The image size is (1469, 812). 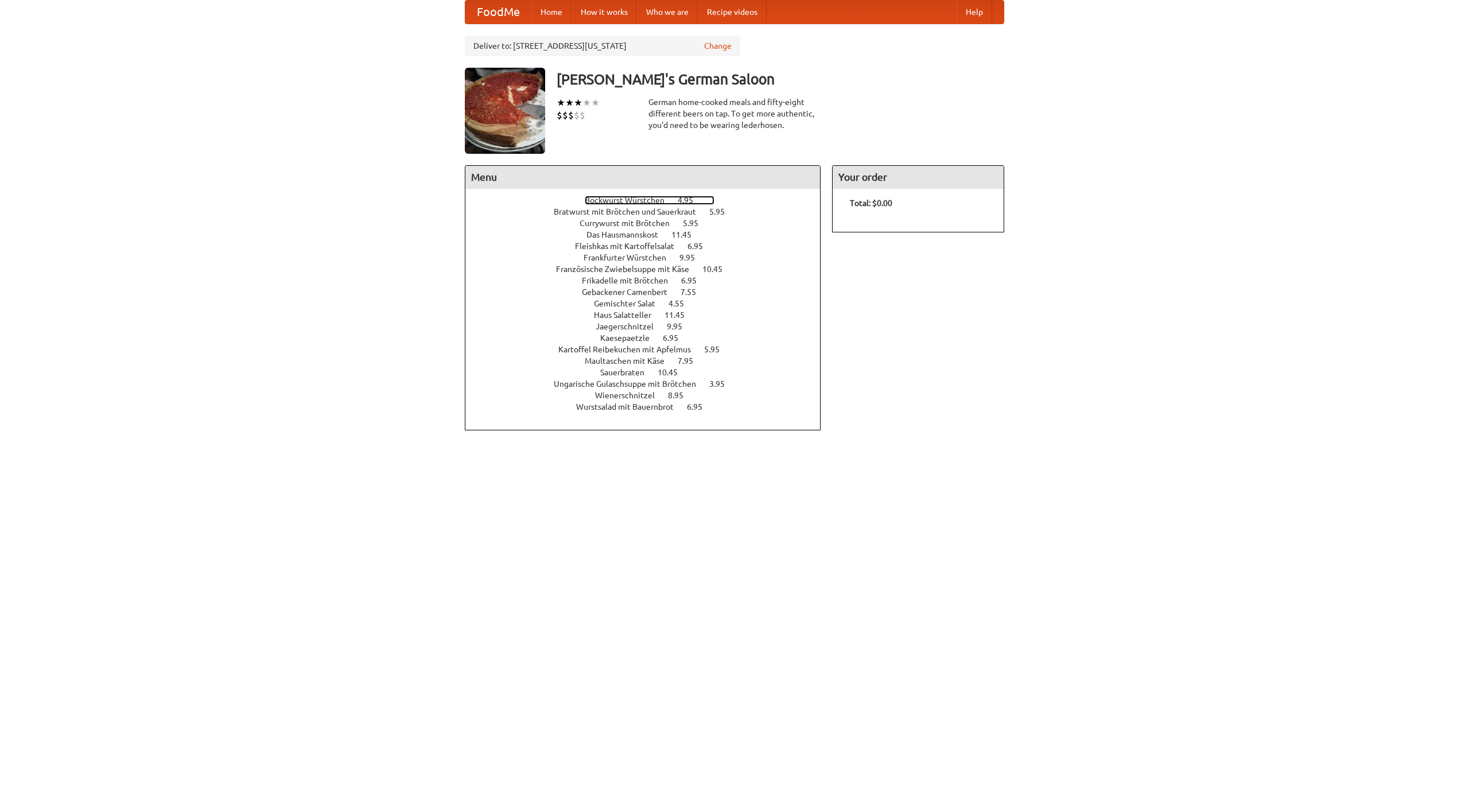 I want to click on span: Kartoffel Reibekuchen mit Apfelmus, so click(x=630, y=350).